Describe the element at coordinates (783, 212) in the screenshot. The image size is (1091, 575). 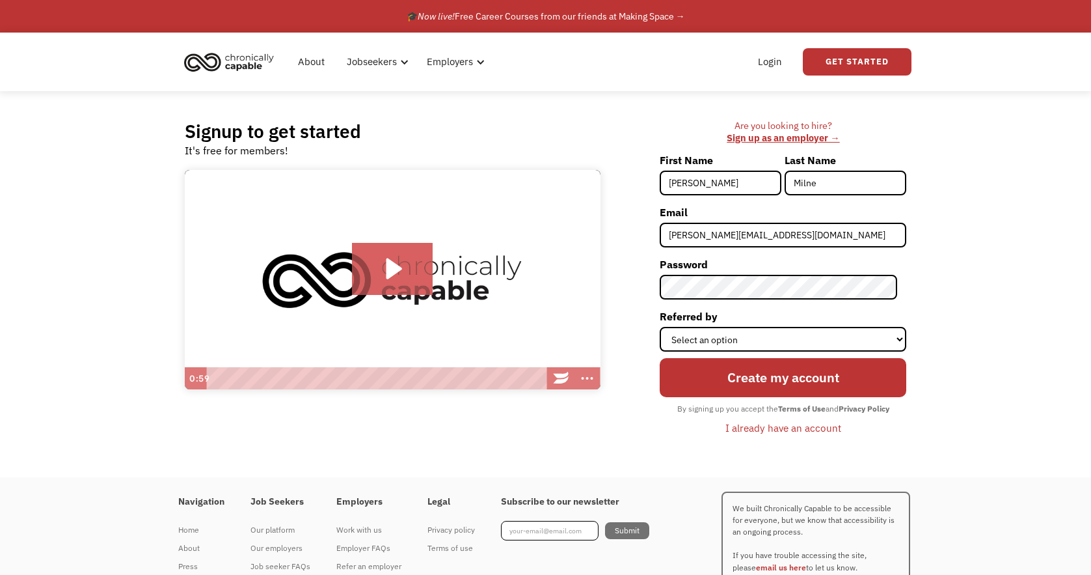
I see `label: Email` at that location.